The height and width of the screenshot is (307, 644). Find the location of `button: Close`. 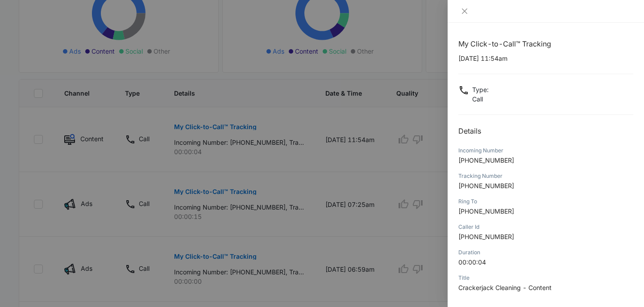

button: Close is located at coordinates (464, 11).